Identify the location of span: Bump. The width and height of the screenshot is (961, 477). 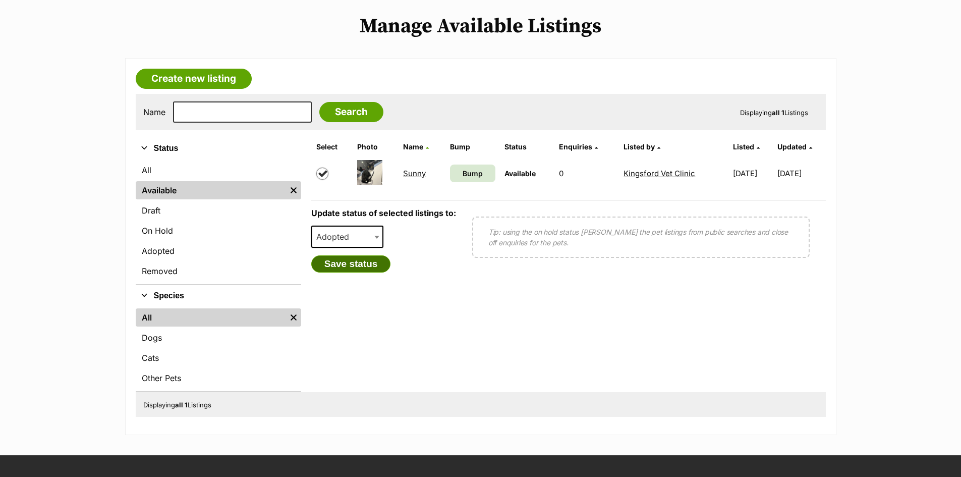
(473, 173).